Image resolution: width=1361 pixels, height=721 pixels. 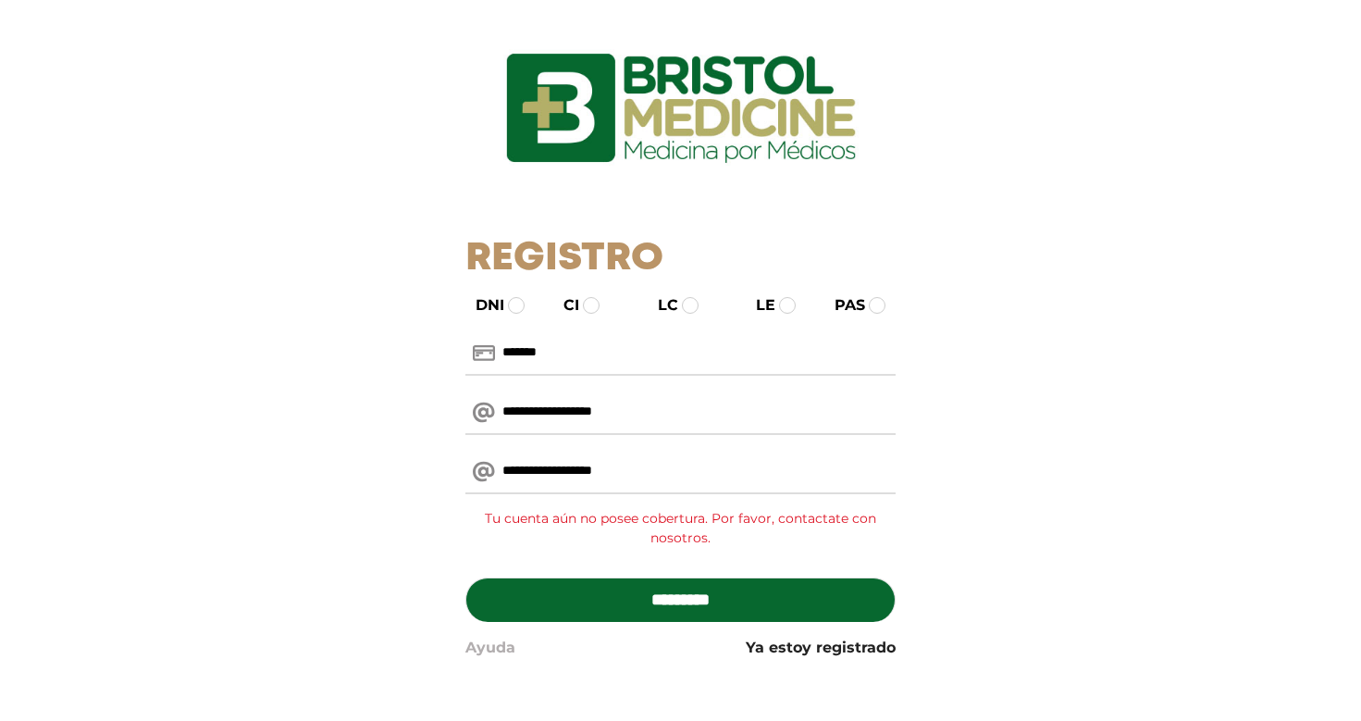 What do you see at coordinates (660, 305) in the screenshot?
I see `label: LC` at bounding box center [660, 305].